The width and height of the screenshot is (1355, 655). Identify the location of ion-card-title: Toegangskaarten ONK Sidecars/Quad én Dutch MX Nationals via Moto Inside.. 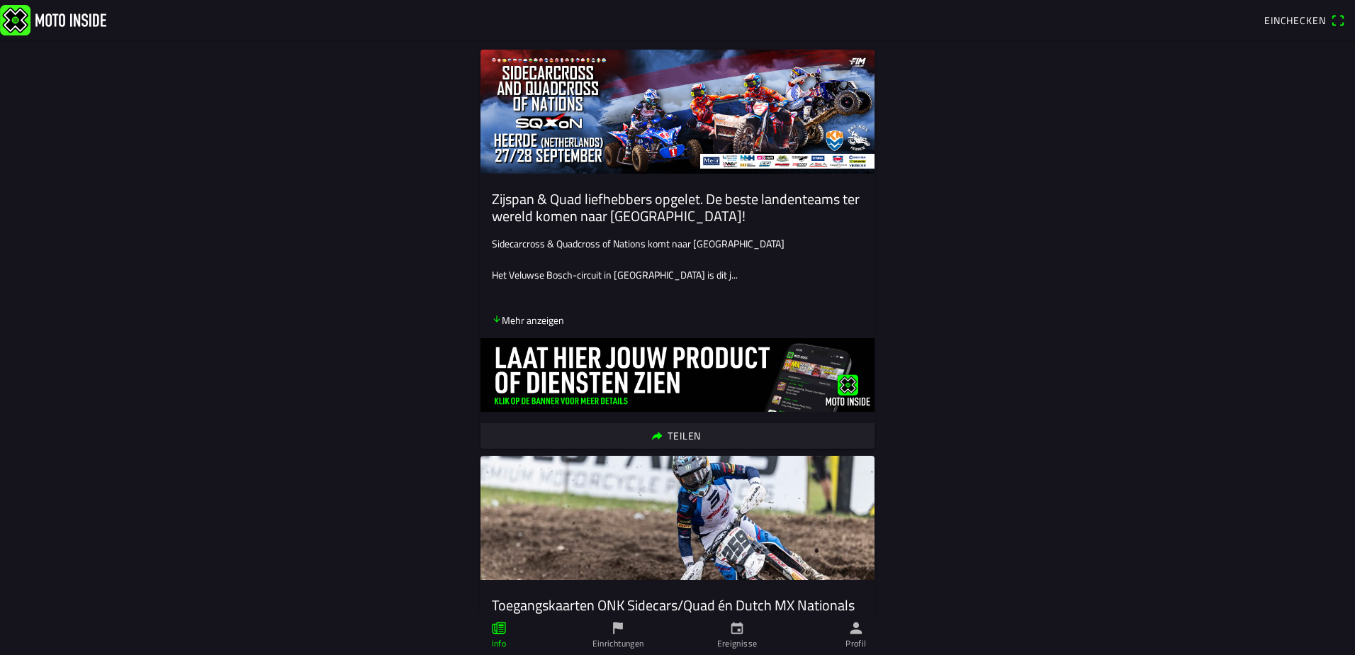
(678, 614).